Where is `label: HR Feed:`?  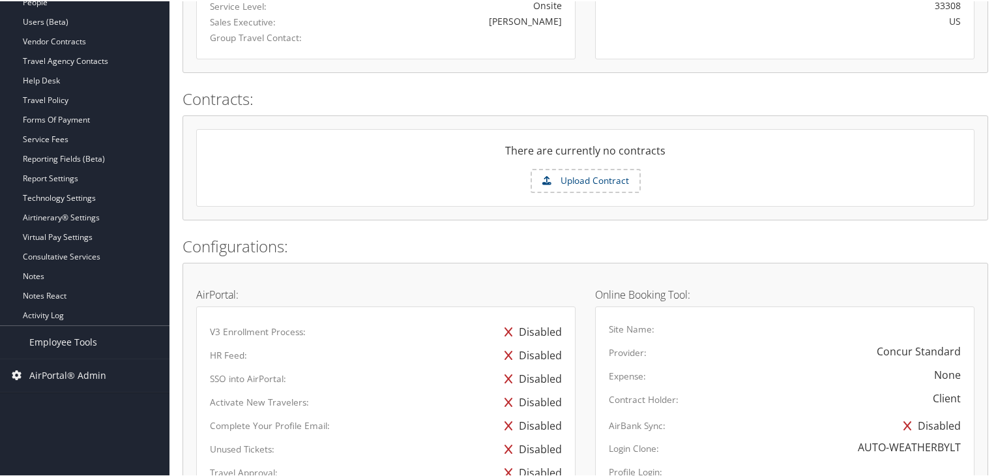 label: HR Feed: is located at coordinates (228, 354).